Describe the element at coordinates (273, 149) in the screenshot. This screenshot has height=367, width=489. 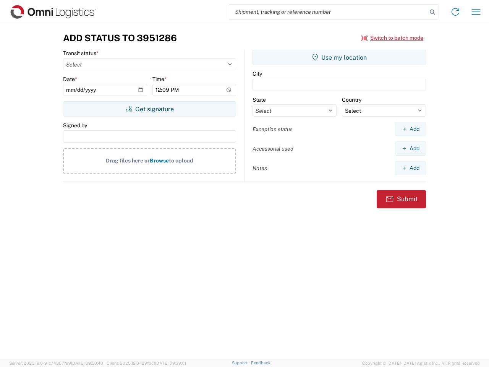
I see `label: Accessorial used` at that location.